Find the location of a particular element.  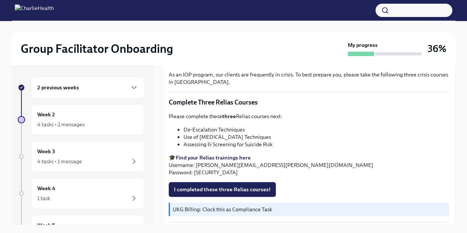

li: De-Escalation Techniques is located at coordinates (316, 129).